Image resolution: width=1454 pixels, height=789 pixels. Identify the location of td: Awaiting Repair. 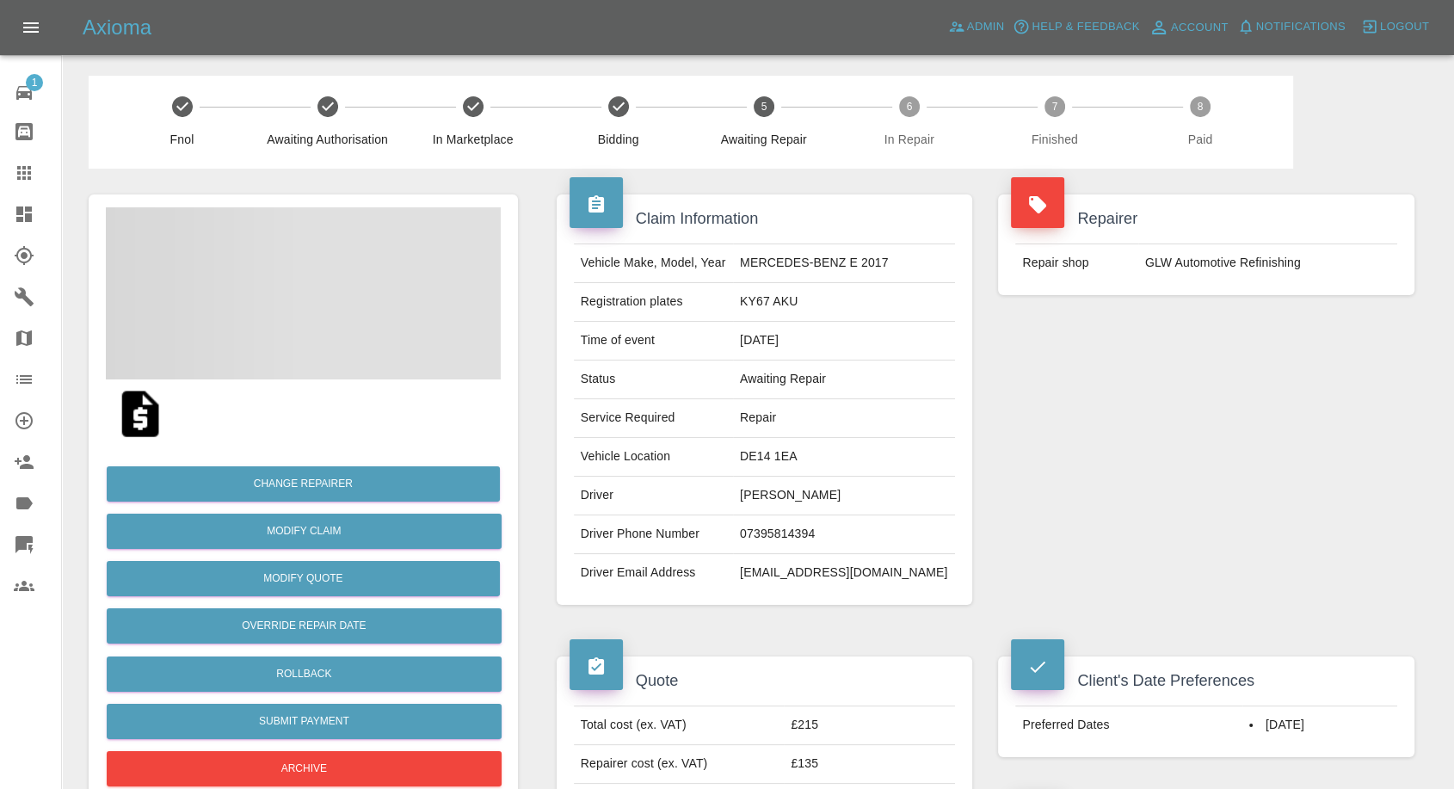
(844, 379).